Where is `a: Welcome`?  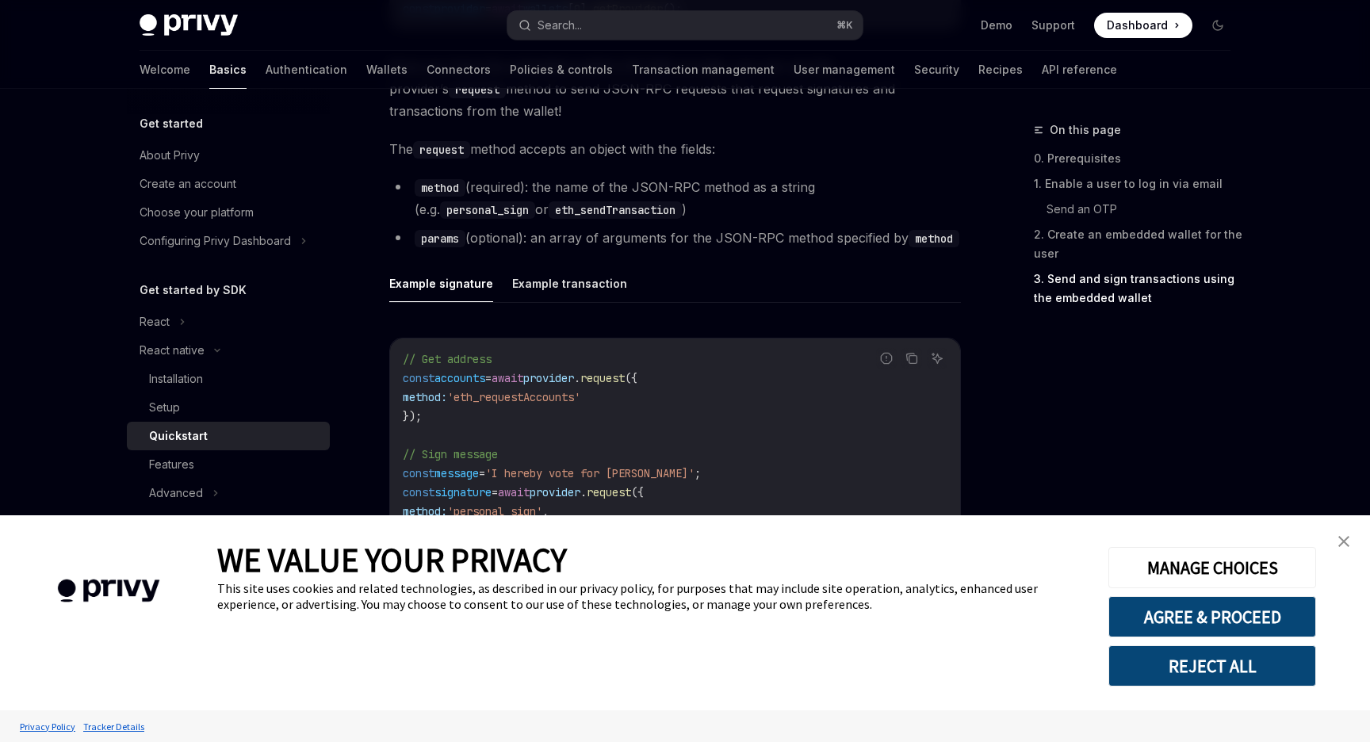 a: Welcome is located at coordinates (165, 70).